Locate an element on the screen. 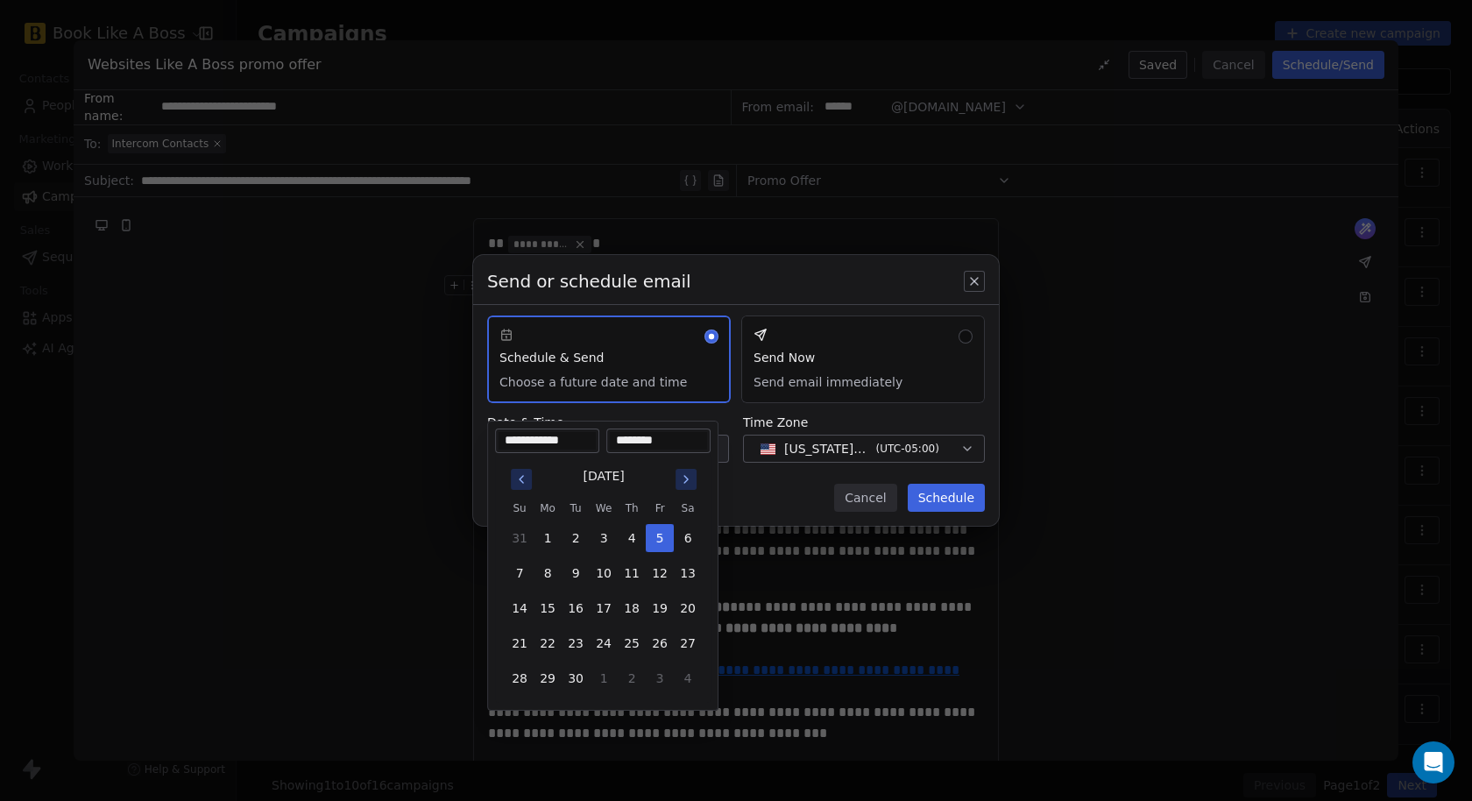 The height and width of the screenshot is (801, 1472). button: Go to next month is located at coordinates (686, 479).